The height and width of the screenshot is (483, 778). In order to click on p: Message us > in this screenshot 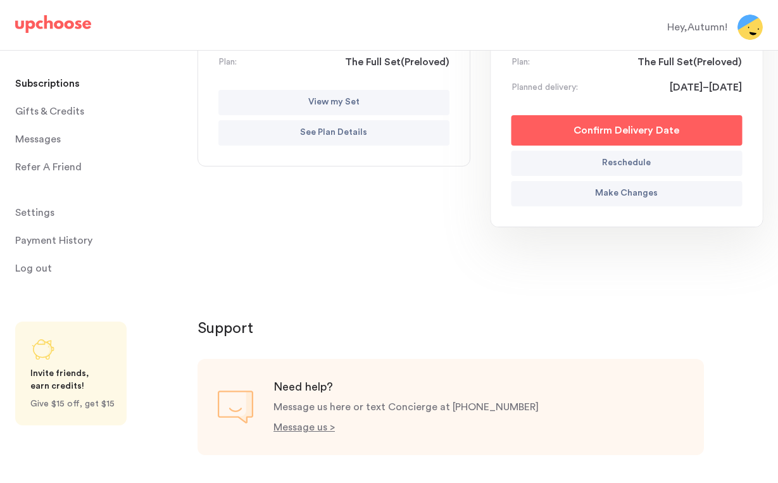, I will do `click(304, 428)`.